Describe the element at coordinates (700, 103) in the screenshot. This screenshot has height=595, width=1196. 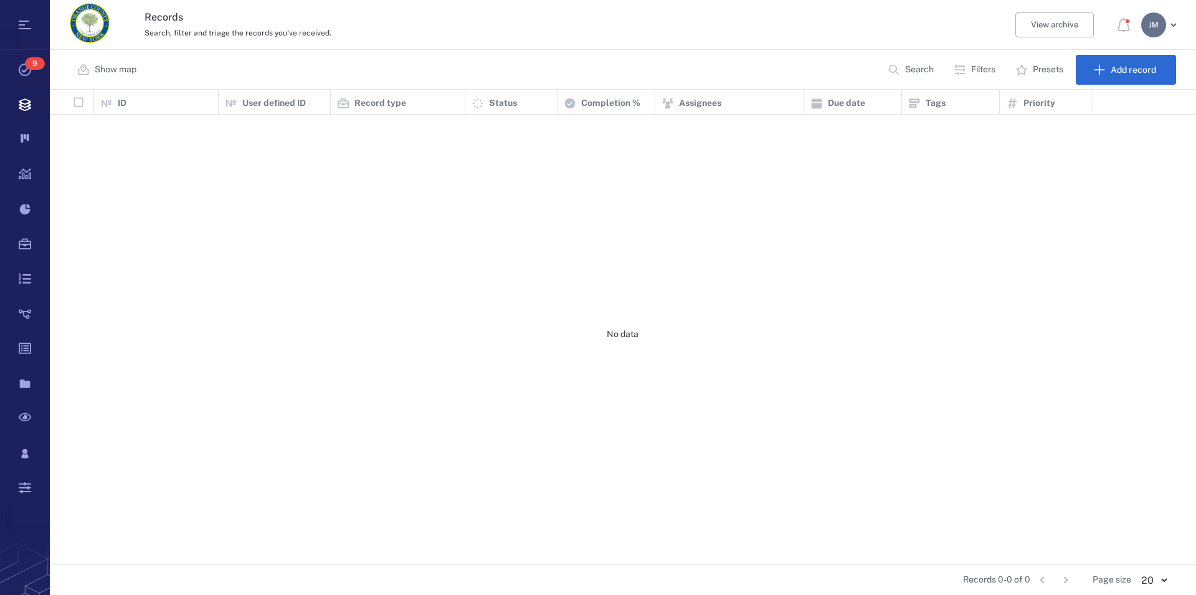
I see `p: Assignees` at that location.